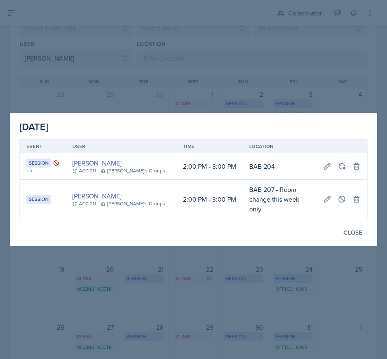  What do you see at coordinates (280, 166) in the screenshot?
I see `td: BAB 204` at bounding box center [280, 166].